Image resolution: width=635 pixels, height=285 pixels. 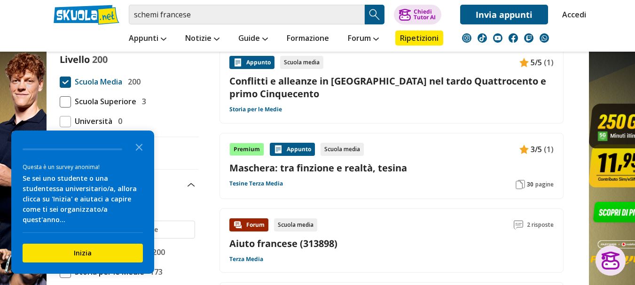 What do you see at coordinates (256, 109) in the screenshot?
I see `a: Storia per le Medie` at bounding box center [256, 109].